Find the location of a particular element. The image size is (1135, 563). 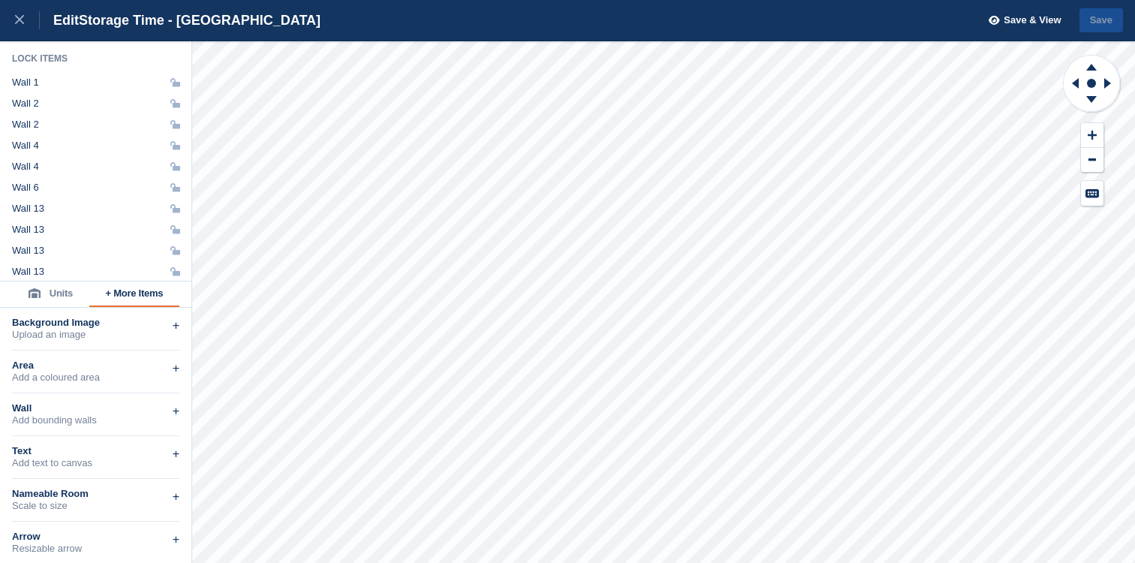

div: Upload an image is located at coordinates (95, 335).